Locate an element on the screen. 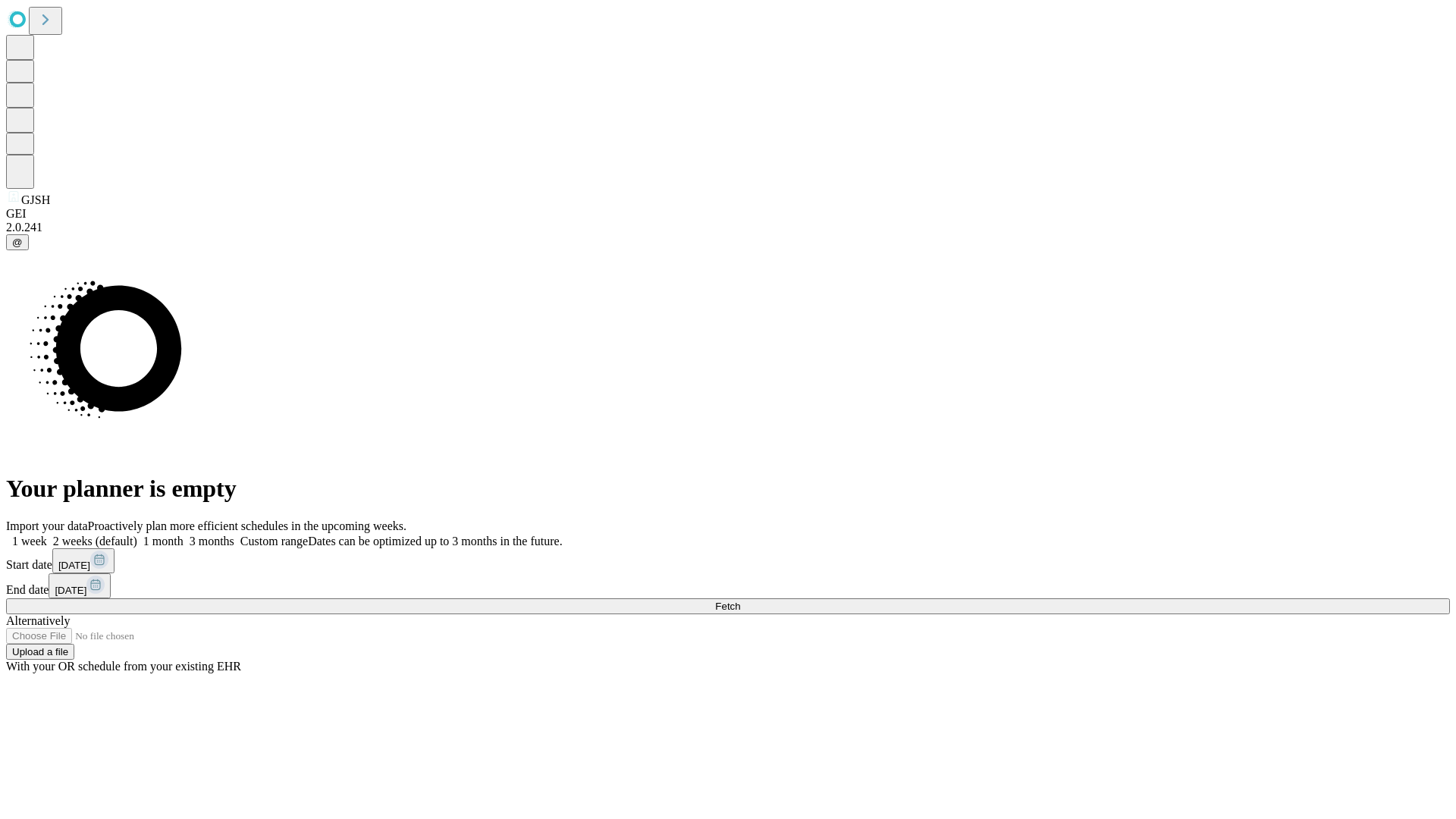 Image resolution: width=1456 pixels, height=819 pixels. span: GJSH is located at coordinates (36, 200).